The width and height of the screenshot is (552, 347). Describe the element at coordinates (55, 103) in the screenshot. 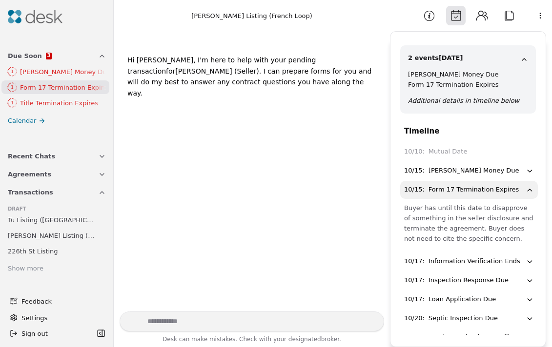

I see `a: 1Title Termination Expires` at that location.